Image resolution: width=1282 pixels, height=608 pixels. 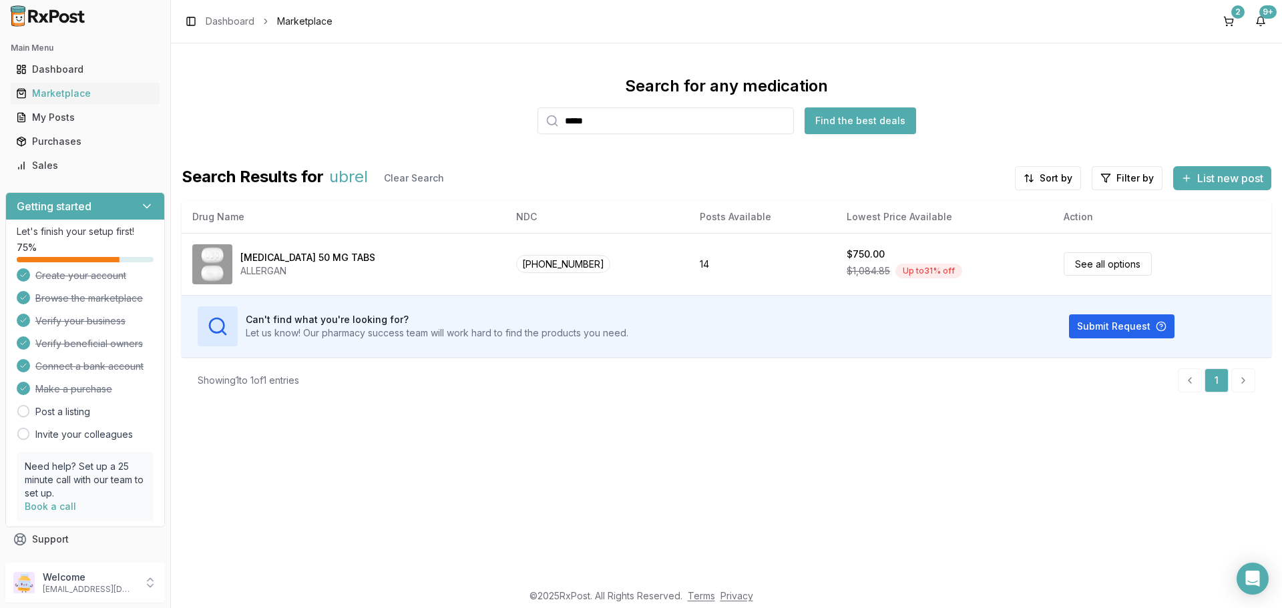 What do you see at coordinates (437, 333) in the screenshot?
I see `p: Let us know! Our pharmacy success team will work hard to find the products you need.` at bounding box center [437, 333].